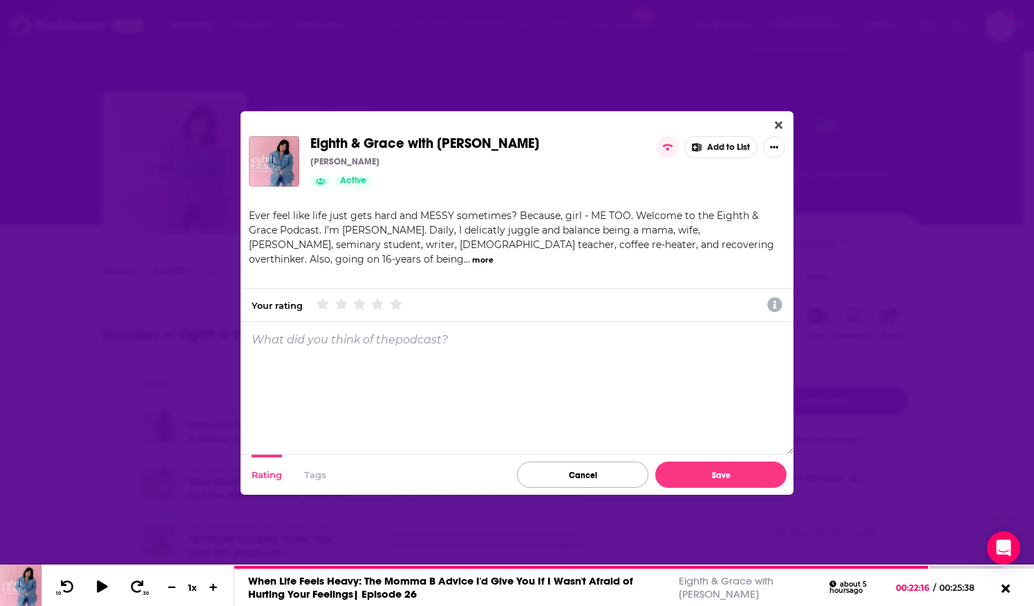 The height and width of the screenshot is (606, 1034). Describe the element at coordinates (511, 237) in the screenshot. I see `span: Ever feel like life just gets hard and MESSY sometimes? Because, girl - ME TOO. Welcome to the Ei...` at that location.